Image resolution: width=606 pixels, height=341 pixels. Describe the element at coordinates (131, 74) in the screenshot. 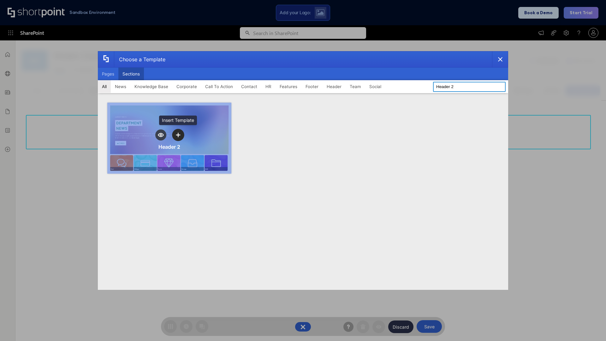

I see `button: Sections` at that location.